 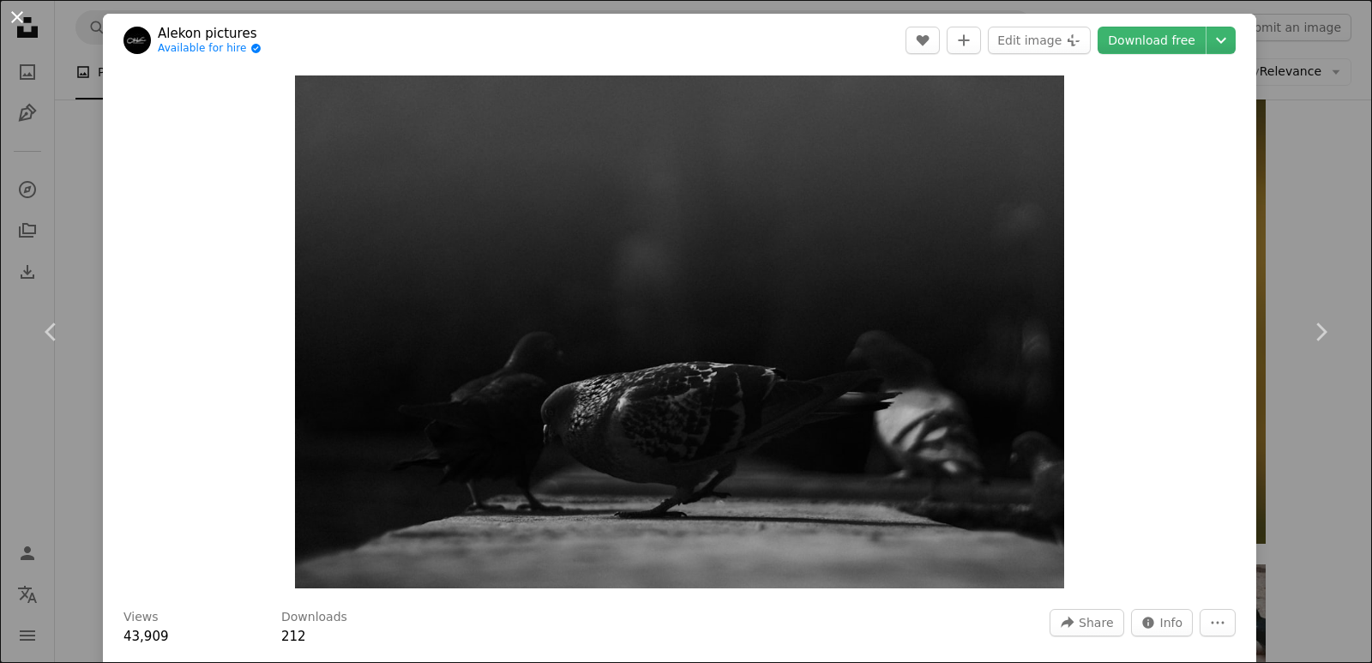 I want to click on span: Share, so click(x=1096, y=623).